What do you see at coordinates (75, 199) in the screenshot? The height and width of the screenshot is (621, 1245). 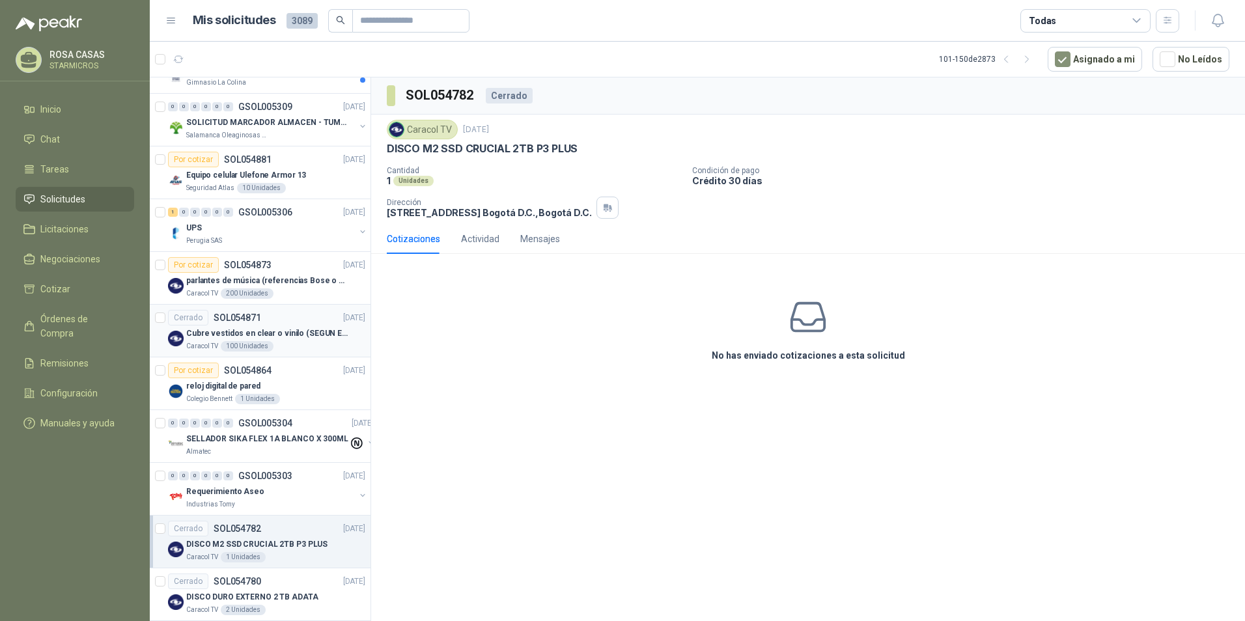 I see `a: Solicitudes` at bounding box center [75, 199].